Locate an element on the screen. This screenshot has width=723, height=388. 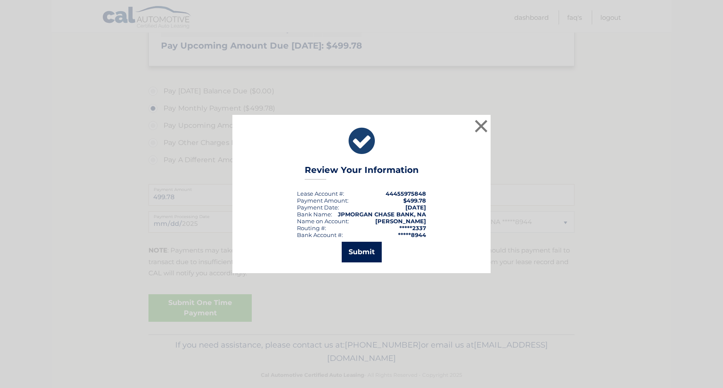
div: Bank Account #: is located at coordinates (320, 235).